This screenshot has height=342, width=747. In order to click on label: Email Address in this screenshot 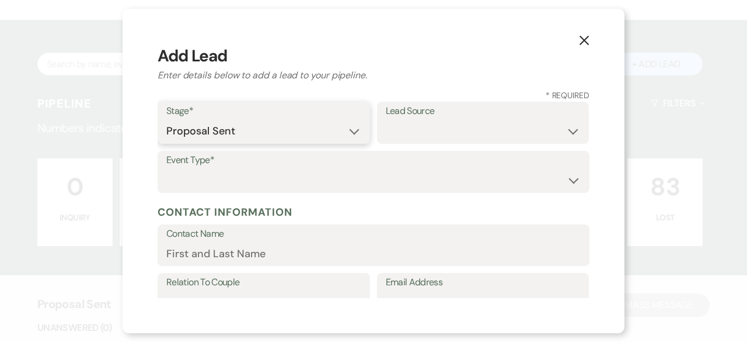, I will do `click(484, 282)`.